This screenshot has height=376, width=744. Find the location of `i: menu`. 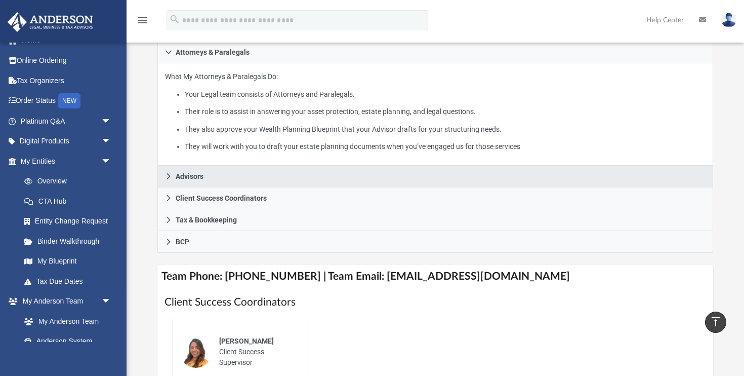

i: menu is located at coordinates (143, 20).